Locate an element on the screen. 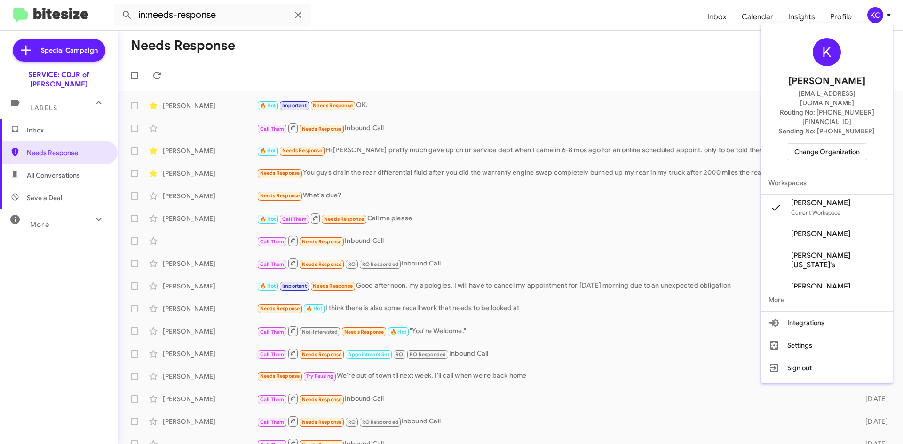 This screenshot has width=903, height=444. button: Change Organization is located at coordinates (826, 152).